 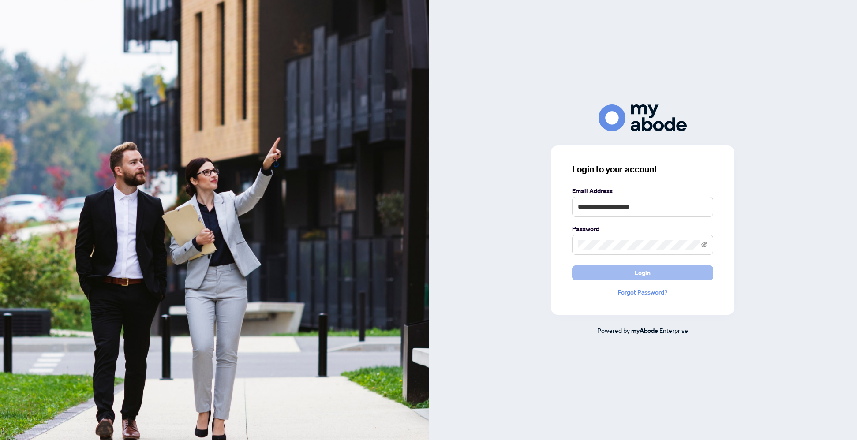 I want to click on a: Forgot Password?, so click(x=643, y=292).